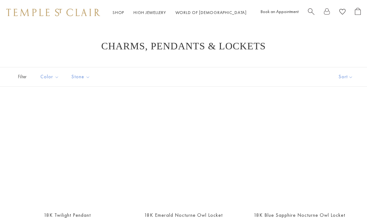 The height and width of the screenshot is (218, 367). What do you see at coordinates (346, 77) in the screenshot?
I see `button: Show sort by` at bounding box center [346, 77].